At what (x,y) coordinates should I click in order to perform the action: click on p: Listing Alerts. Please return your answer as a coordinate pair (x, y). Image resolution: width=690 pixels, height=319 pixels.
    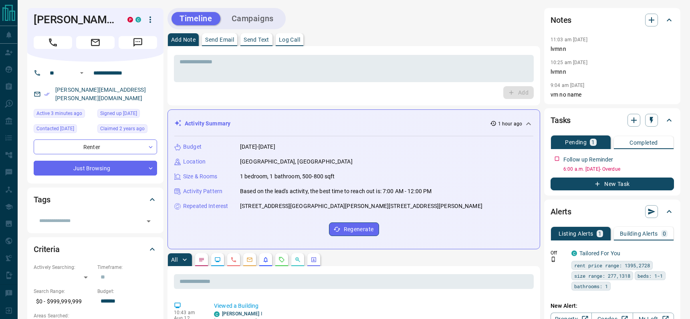
    Looking at the image, I should click on (576, 234).